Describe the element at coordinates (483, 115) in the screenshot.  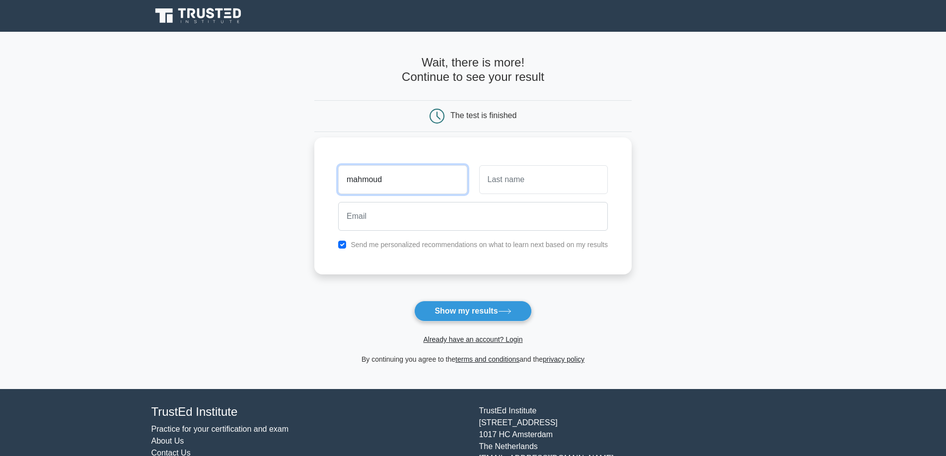
I see `div: The test is finished` at that location.